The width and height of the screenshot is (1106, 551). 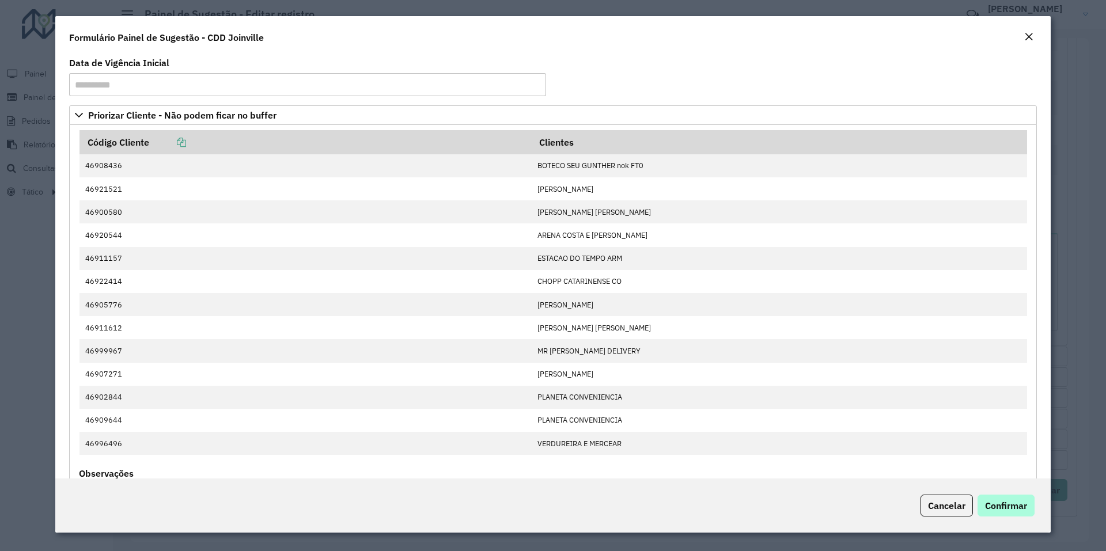 I want to click on td: 46999967, so click(x=305, y=351).